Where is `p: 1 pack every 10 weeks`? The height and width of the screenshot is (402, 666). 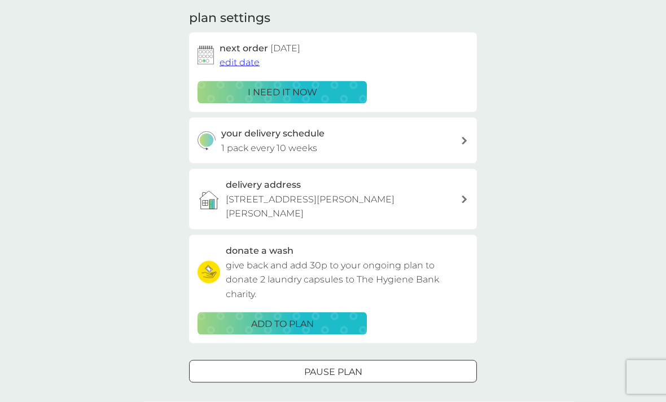 p: 1 pack every 10 weeks is located at coordinates (269, 148).